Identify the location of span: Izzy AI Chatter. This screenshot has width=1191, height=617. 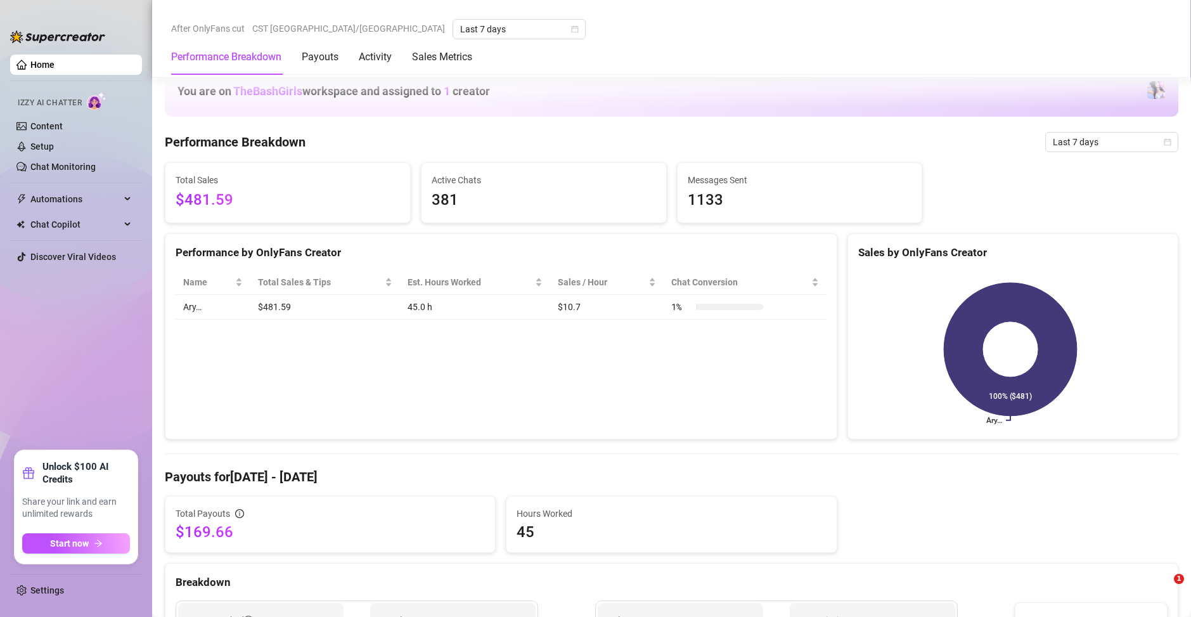
(49, 103).